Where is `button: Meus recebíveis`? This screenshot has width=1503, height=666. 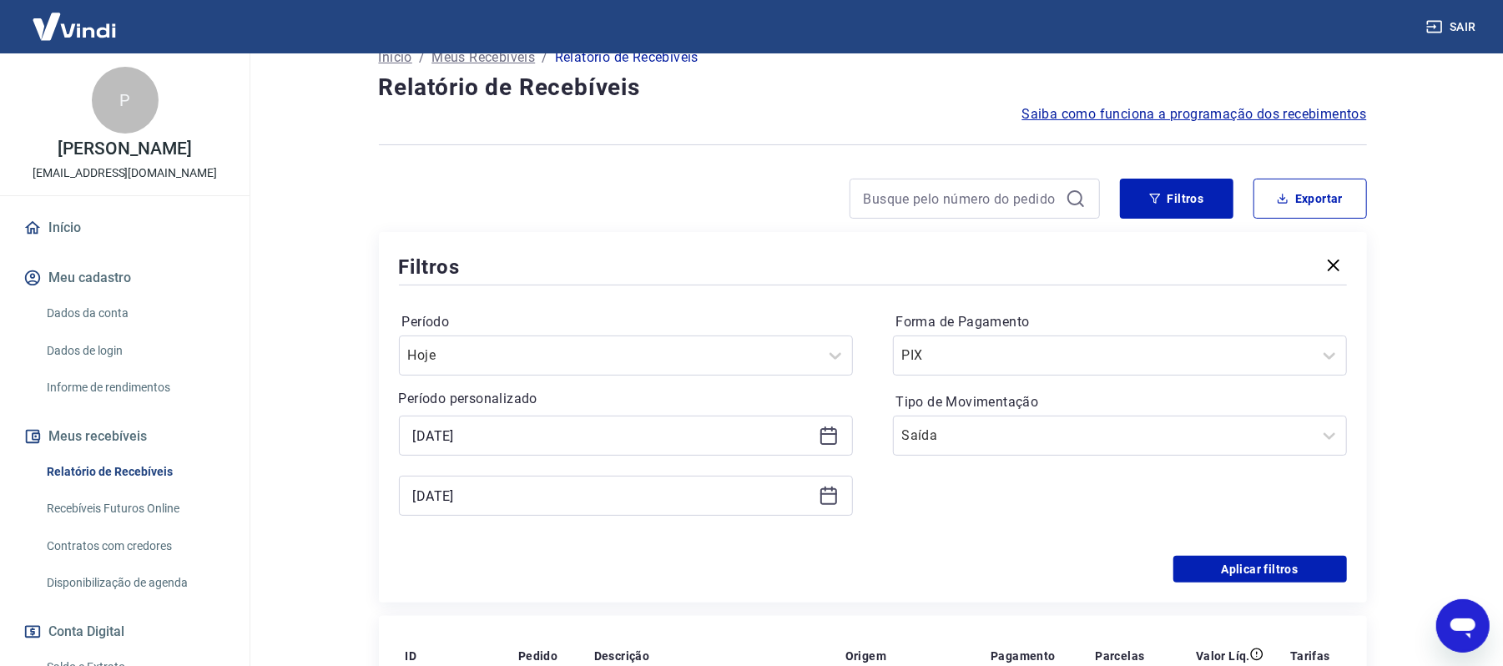
button: Meus recebíveis is located at coordinates (124, 437).